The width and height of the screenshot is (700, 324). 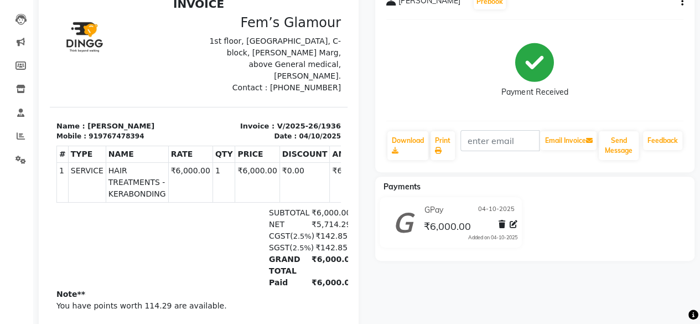 I want to click on span: SGST, so click(x=229, y=255).